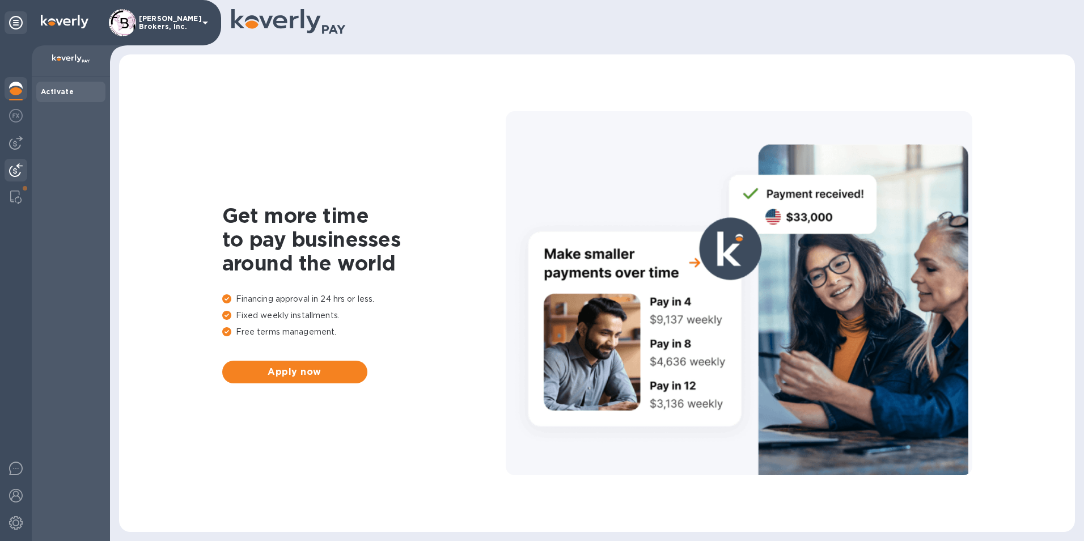 This screenshot has width=1084, height=541. What do you see at coordinates (295, 372) in the screenshot?
I see `span: Apply now` at bounding box center [295, 372].